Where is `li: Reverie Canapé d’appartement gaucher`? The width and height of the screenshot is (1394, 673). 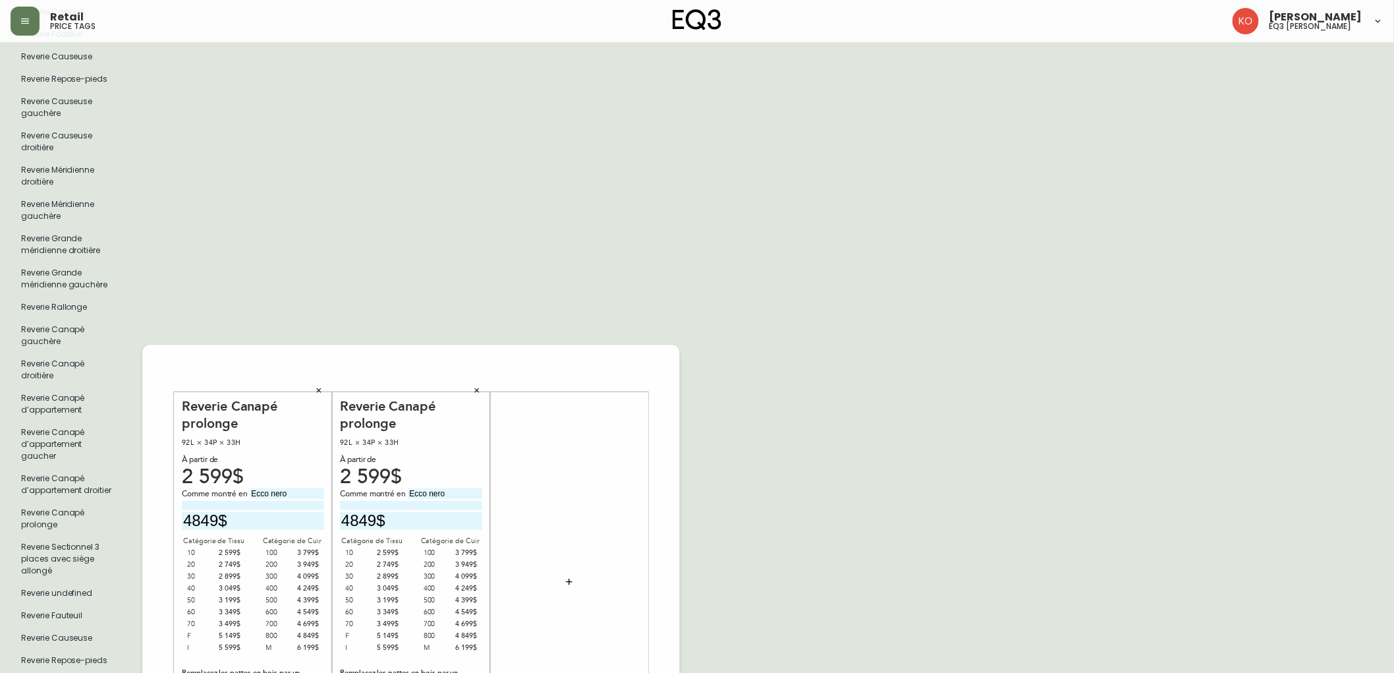 li: Reverie Canapé d’appartement gaucher is located at coordinates (69, 444).